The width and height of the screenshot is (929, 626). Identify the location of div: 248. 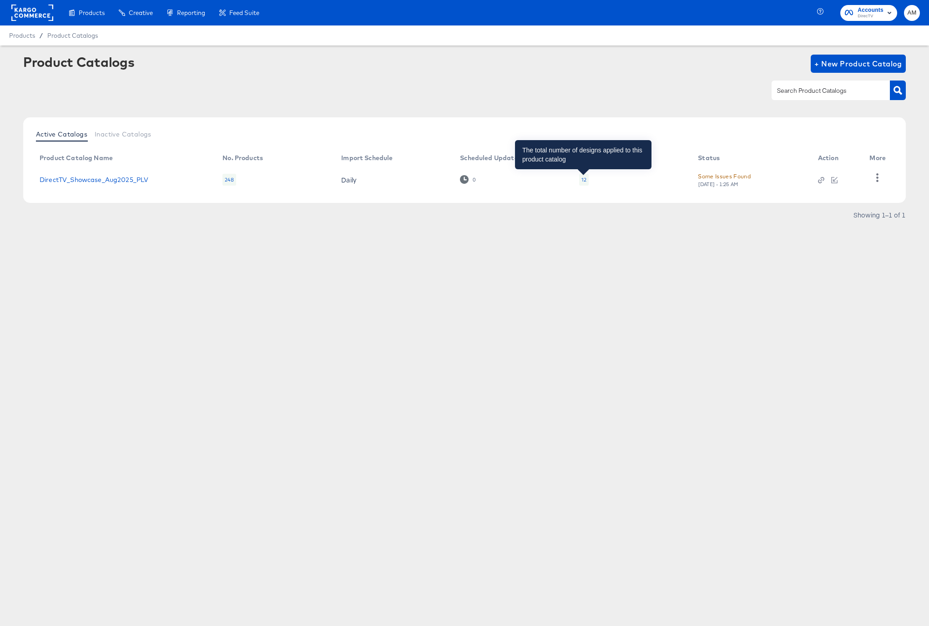
(229, 180).